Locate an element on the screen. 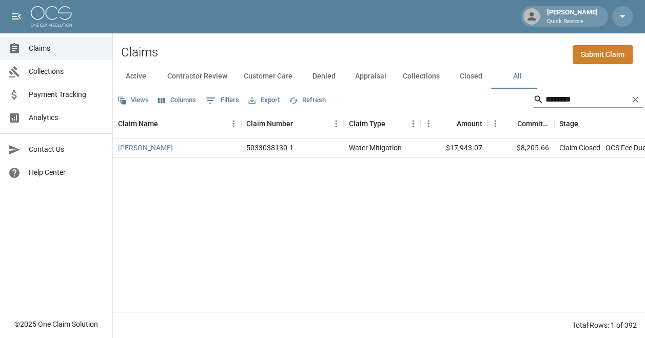 This screenshot has width=645, height=338. p: Quick Restore is located at coordinates (572, 22).